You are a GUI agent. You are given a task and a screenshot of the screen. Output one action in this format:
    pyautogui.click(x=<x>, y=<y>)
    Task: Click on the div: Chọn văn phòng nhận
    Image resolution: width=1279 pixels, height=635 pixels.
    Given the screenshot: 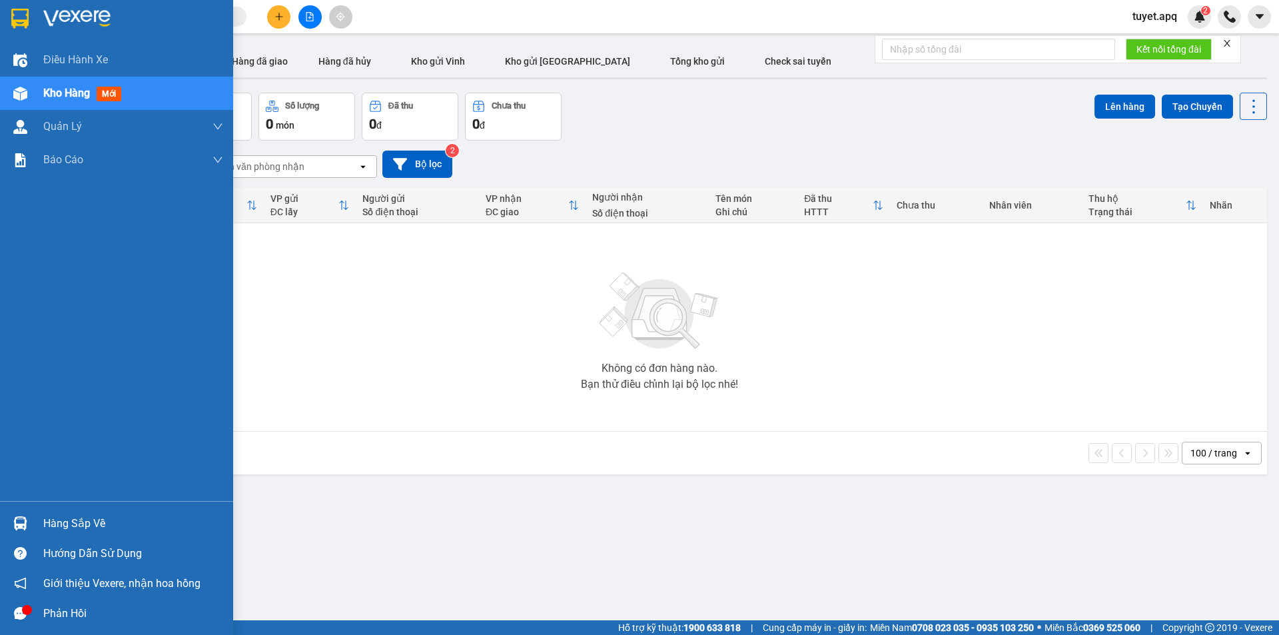 What is the action you would take?
    pyautogui.click(x=259, y=167)
    